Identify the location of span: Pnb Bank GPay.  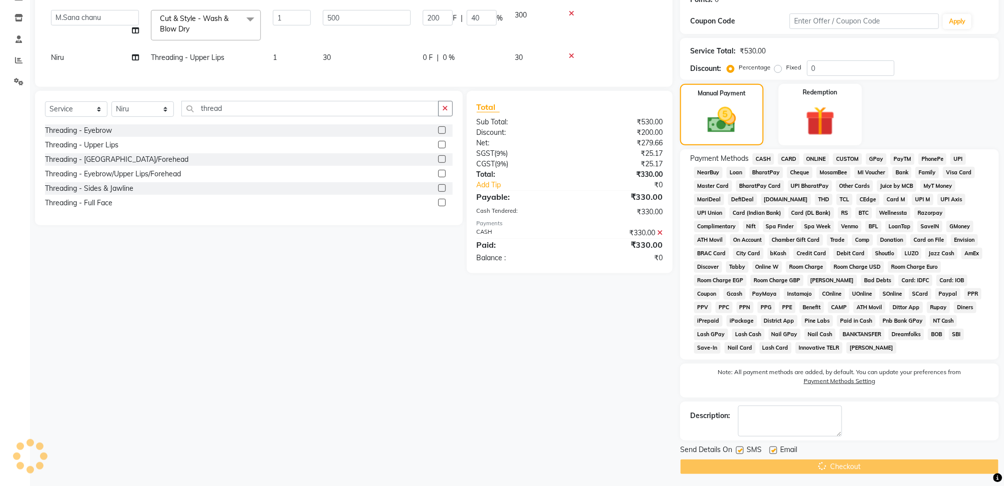
(903, 321).